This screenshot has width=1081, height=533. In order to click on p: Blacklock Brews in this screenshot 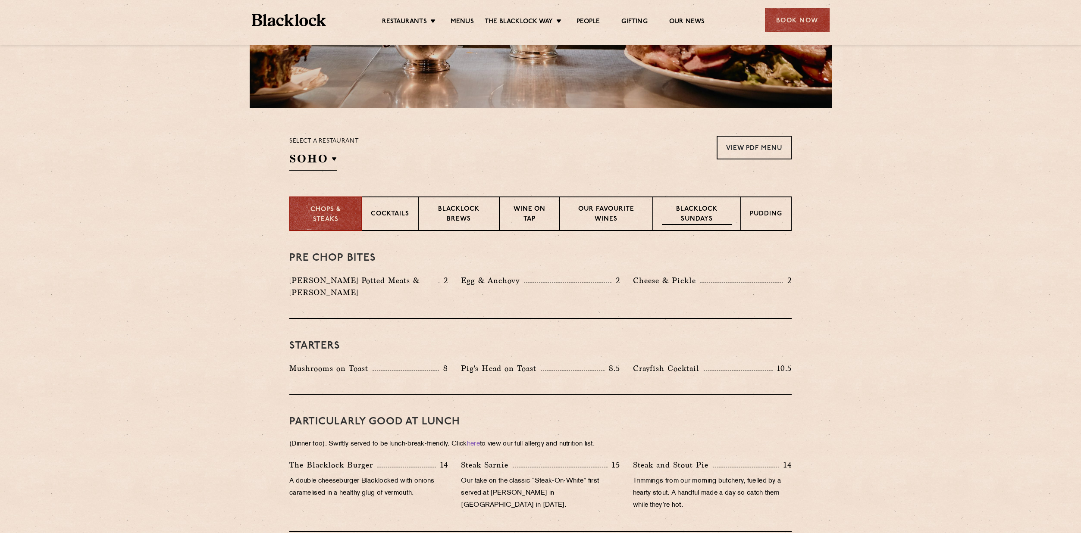, I will do `click(459, 215)`.